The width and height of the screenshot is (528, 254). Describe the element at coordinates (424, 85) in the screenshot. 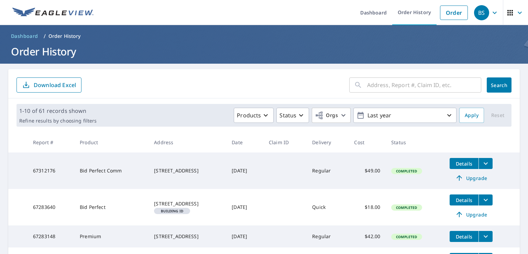

I see `input: Address, Report #, Claim ID, etc.` at that location.